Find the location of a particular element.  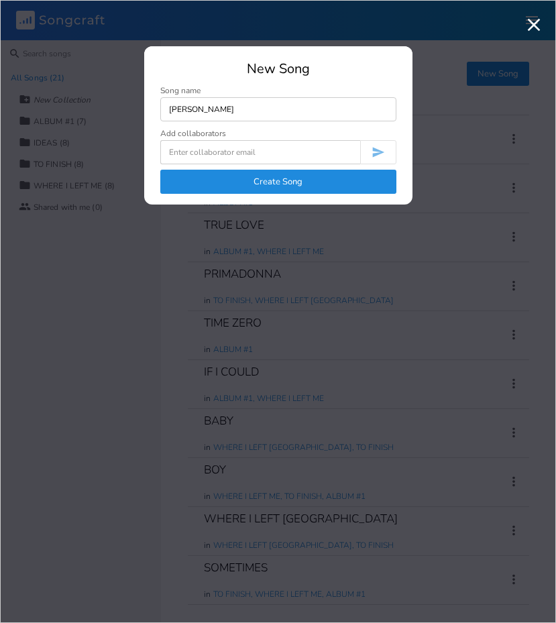

div: Song name is located at coordinates (278, 90).